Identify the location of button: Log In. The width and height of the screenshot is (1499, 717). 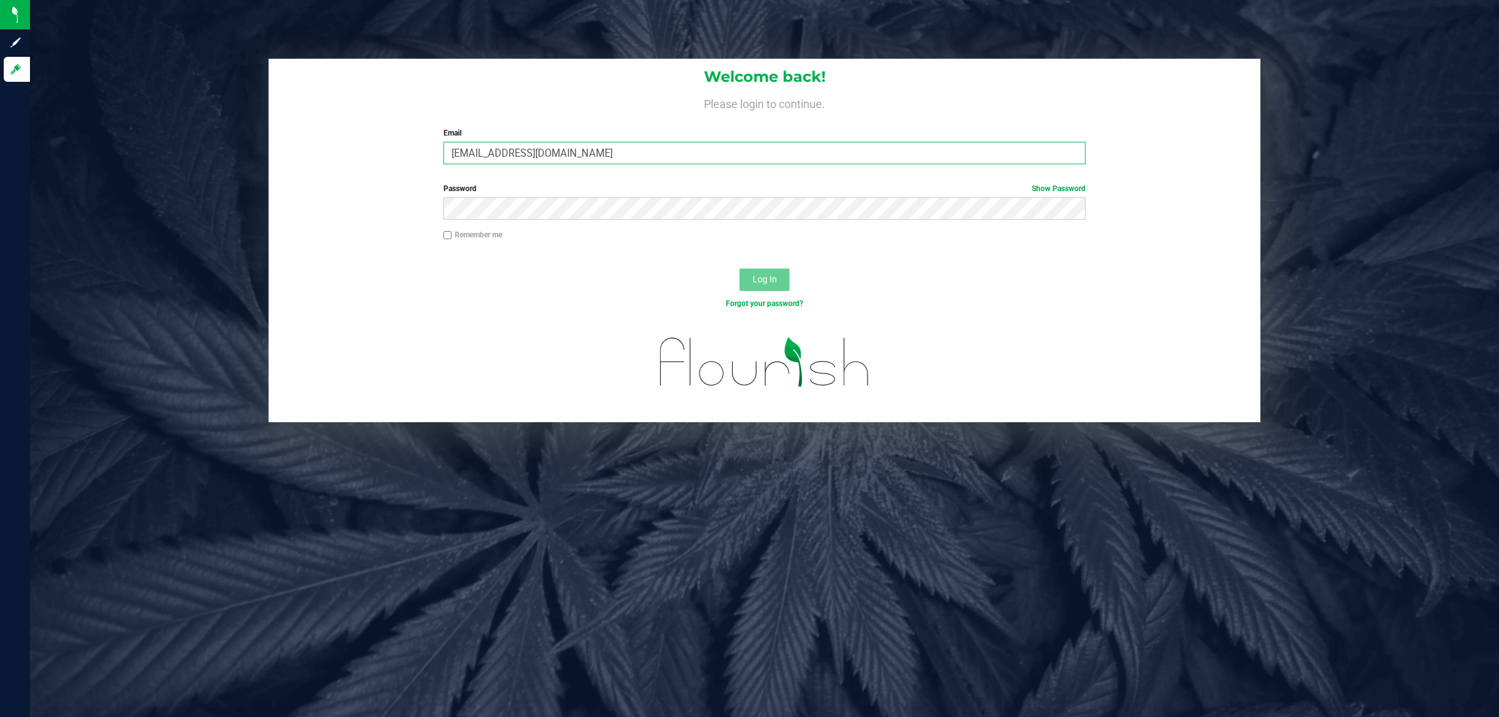
(765, 280).